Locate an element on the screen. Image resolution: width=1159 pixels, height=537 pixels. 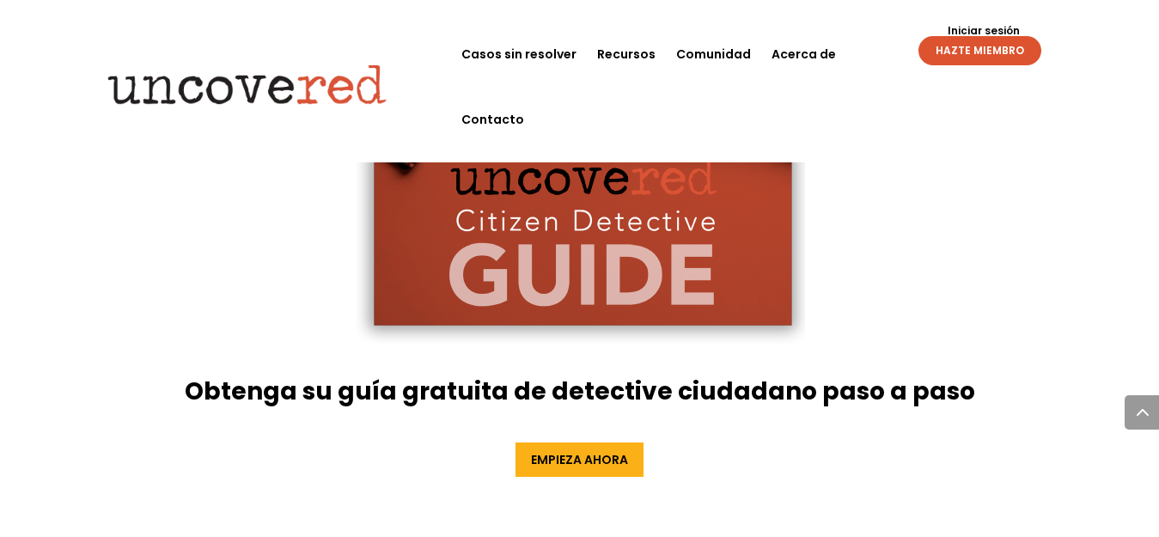
font: Contacto is located at coordinates (492, 119).